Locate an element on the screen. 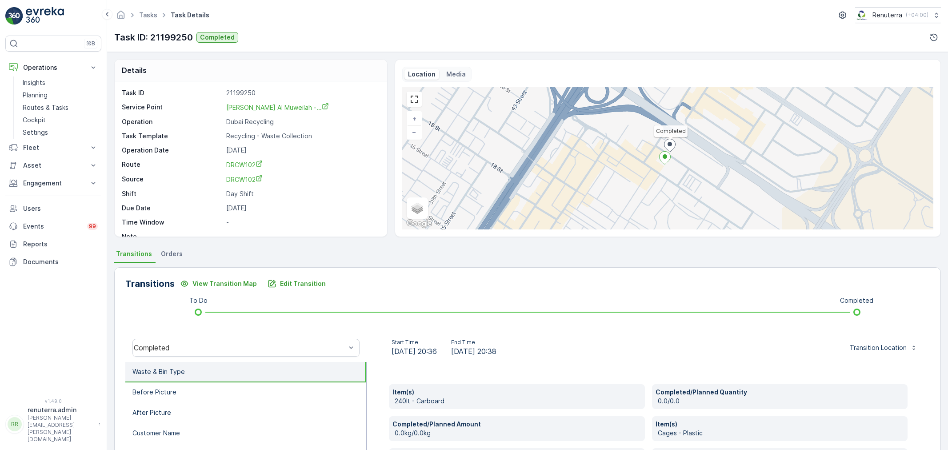 The height and width of the screenshot is (450, 948). a: Planning is located at coordinates (60, 95).